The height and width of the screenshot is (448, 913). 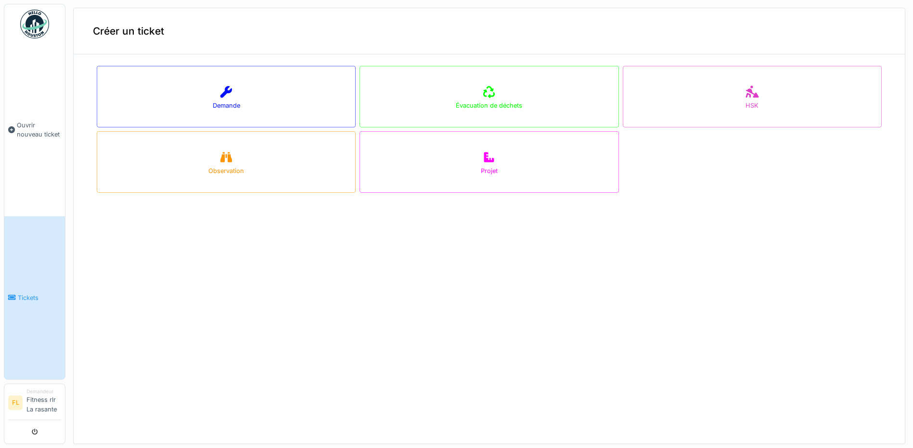 I want to click on a: Ouvrir nouveau ticket, so click(x=35, y=130).